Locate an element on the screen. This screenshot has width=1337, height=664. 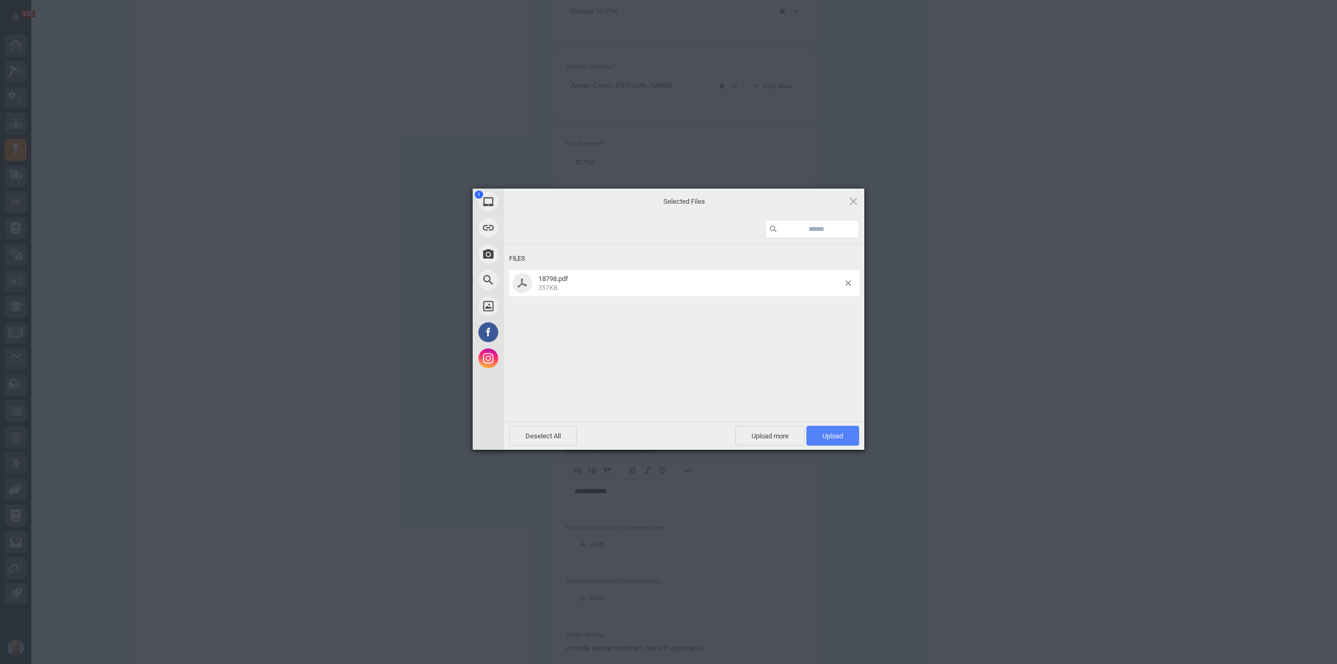
div: My Device is located at coordinates (535, 202).